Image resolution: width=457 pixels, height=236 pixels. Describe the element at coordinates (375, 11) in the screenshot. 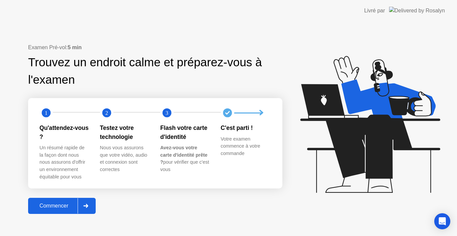

I see `div: Livré par` at that location.